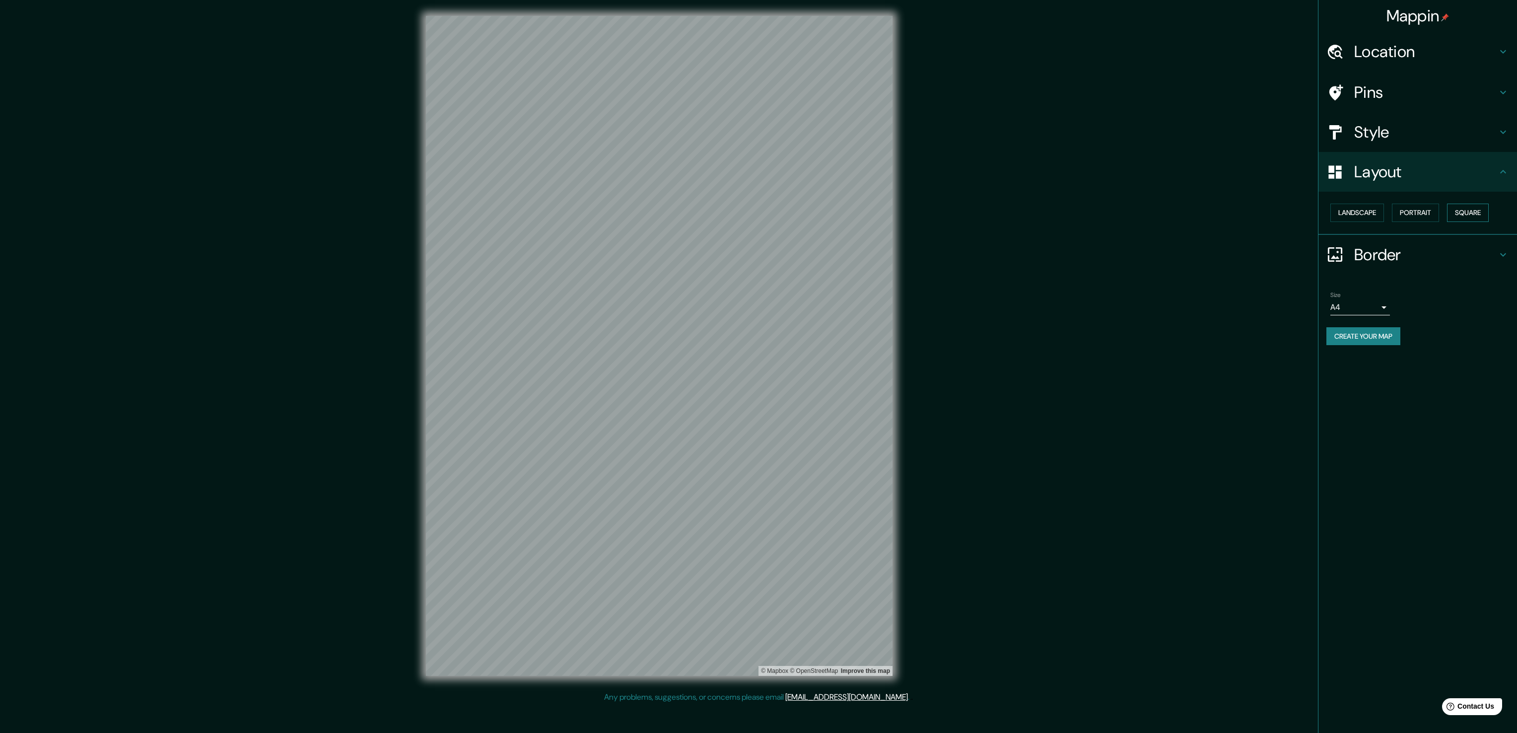  What do you see at coordinates (1418, 92) in the screenshot?
I see `div: Pins` at bounding box center [1418, 92].